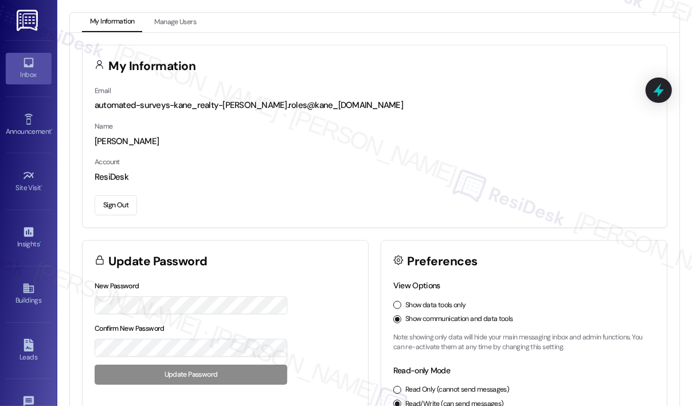 The height and width of the screenshot is (406, 692). Describe the element at coordinates (524, 342) in the screenshot. I see `p: Note: showing only data will hide your main messaging inbox and admin functions. You can re-activ...` at that location.